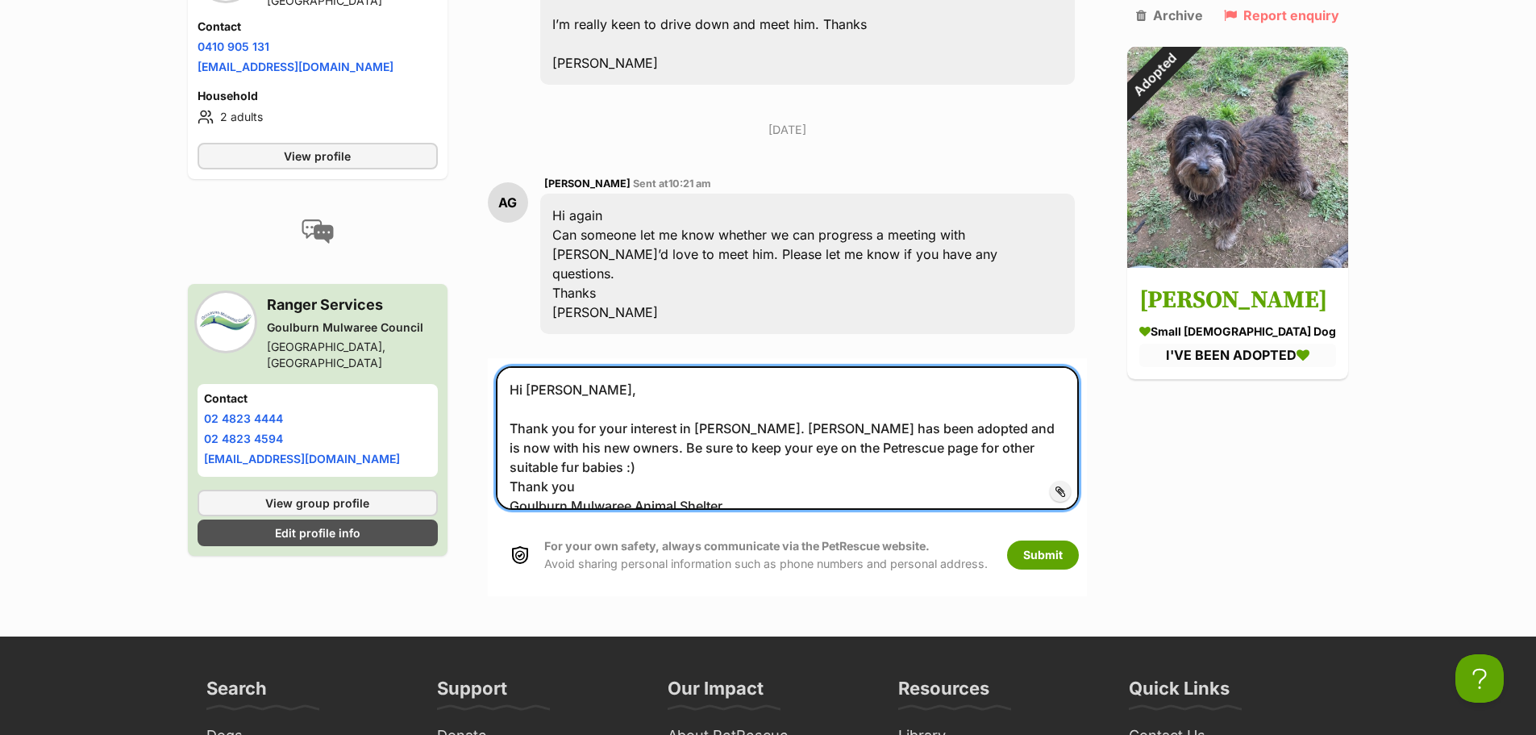  What do you see at coordinates (1238, 157) in the screenshot?
I see `img: Greg` at bounding box center [1238, 157].